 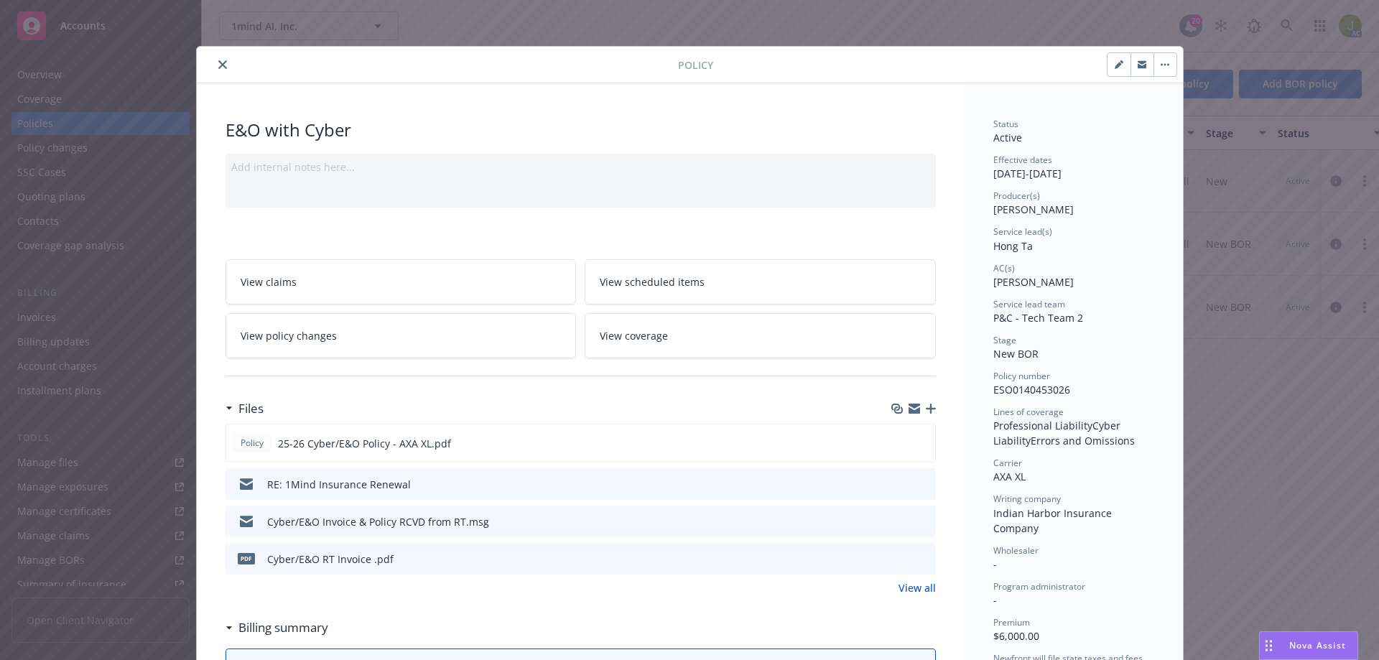 What do you see at coordinates (1016, 550) in the screenshot?
I see `span: Wholesaler` at bounding box center [1016, 550].